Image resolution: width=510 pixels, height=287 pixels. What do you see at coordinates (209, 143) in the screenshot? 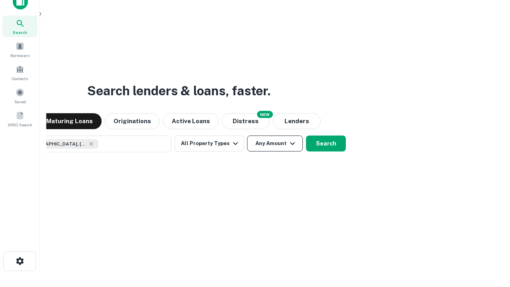
I see `button: All Property Types` at bounding box center [209, 143].